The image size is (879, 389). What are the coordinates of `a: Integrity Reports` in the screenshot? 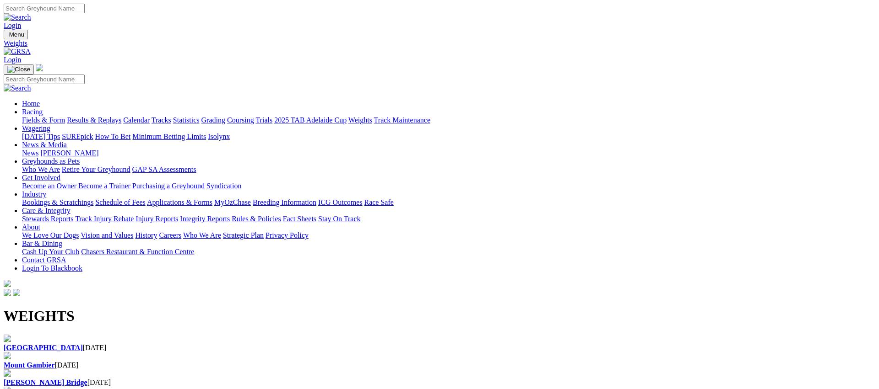 It's located at (205, 219).